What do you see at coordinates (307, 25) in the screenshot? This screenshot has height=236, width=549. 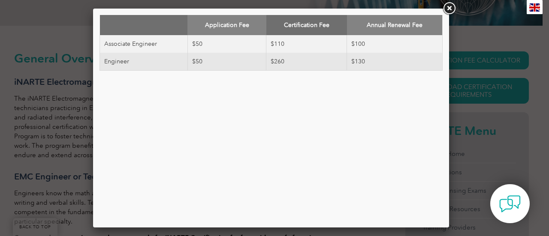 I see `th: Certification Fee` at bounding box center [307, 25].